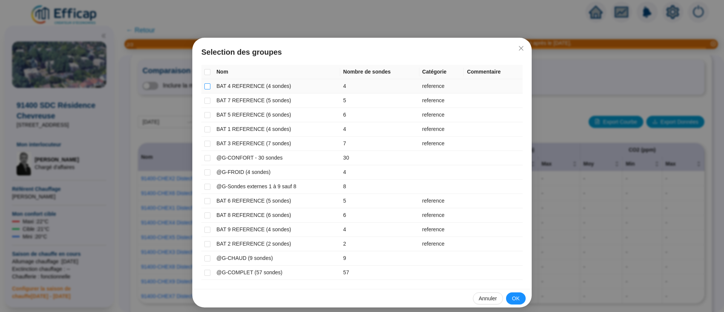 Image resolution: width=724 pixels, height=312 pixels. Describe the element at coordinates (379, 273) in the screenshot. I see `td: 57` at that location.